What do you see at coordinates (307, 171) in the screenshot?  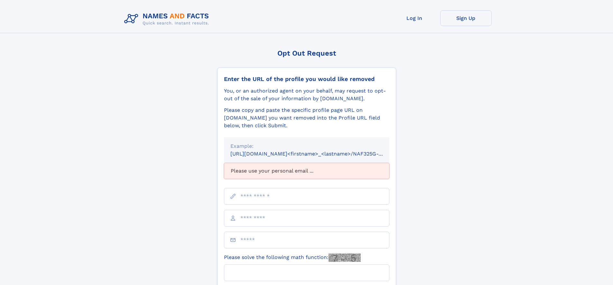 I see `div: Please use your personal email ...` at bounding box center [307, 171].